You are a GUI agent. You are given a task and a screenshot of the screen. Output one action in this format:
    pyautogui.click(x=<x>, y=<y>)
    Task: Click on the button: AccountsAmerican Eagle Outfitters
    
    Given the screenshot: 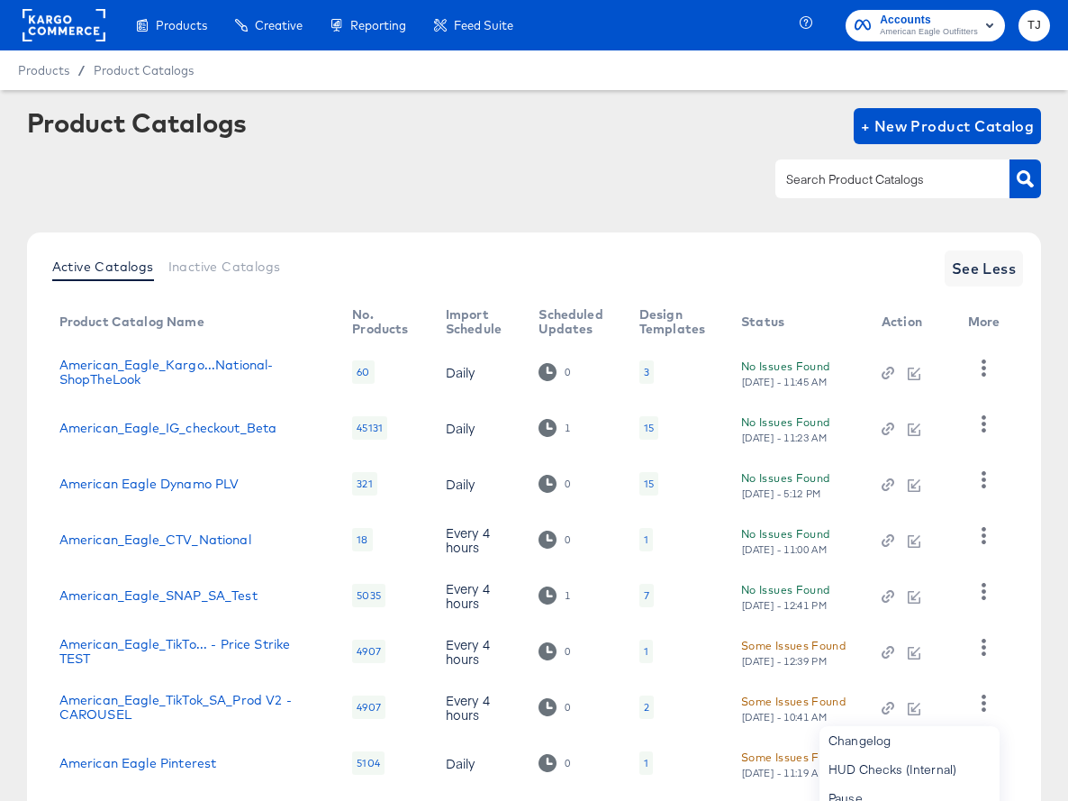 What is the action you would take?
    pyautogui.click(x=925, y=25)
    